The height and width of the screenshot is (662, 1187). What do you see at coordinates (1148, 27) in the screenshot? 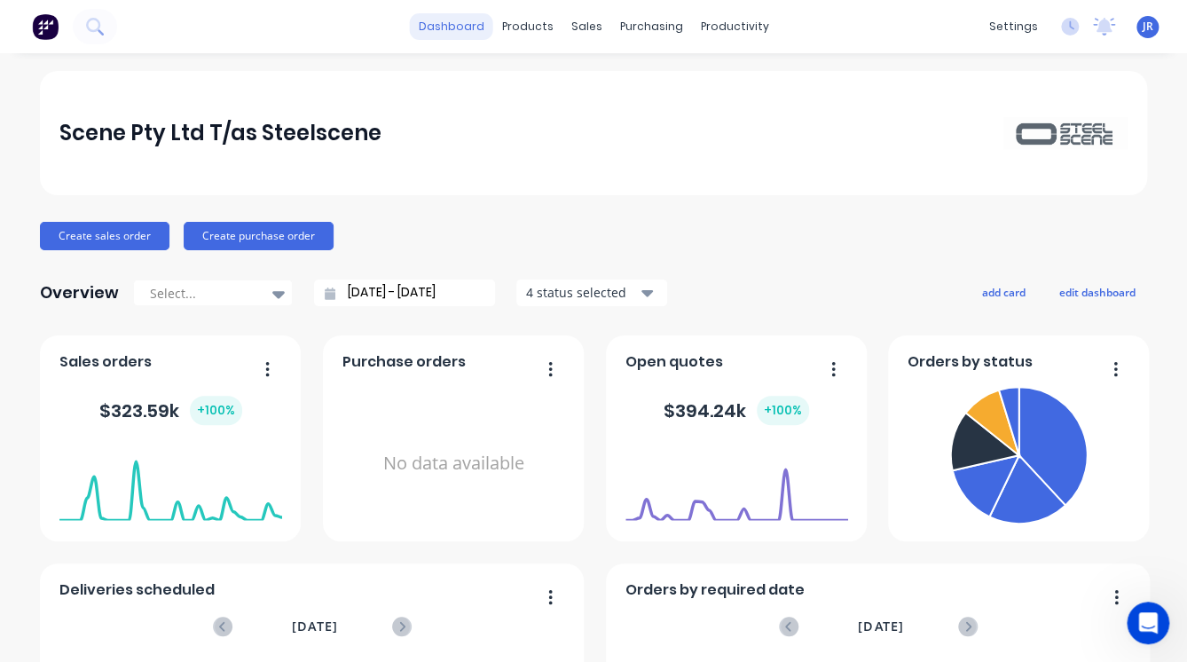
I see `span: JR` at bounding box center [1148, 27].